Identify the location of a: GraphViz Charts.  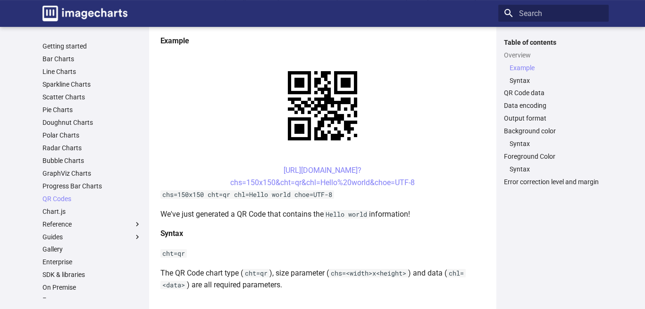
(92, 174).